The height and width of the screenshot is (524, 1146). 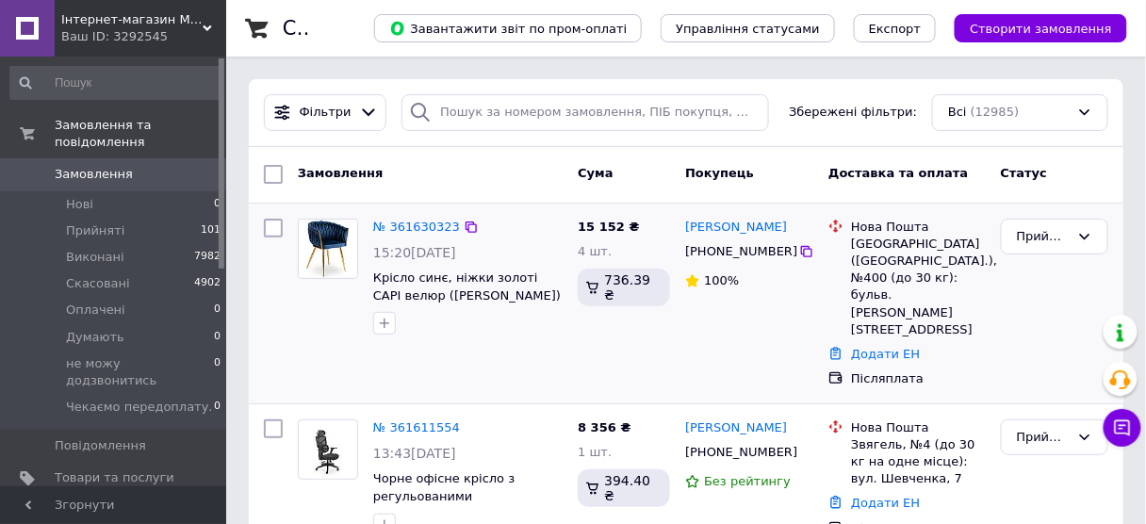 What do you see at coordinates (918, 379) in the screenshot?
I see `div: Післяплата` at bounding box center [918, 379].